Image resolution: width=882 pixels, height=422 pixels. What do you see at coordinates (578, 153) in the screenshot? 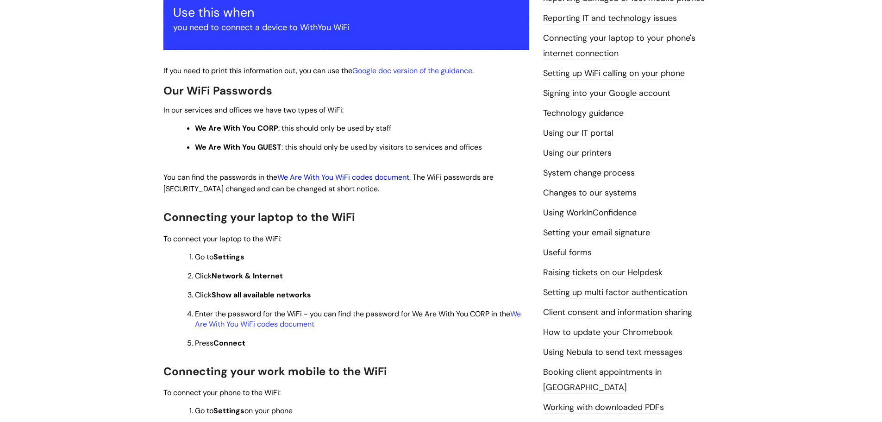
I see `a: Using our printers` at bounding box center [578, 153].